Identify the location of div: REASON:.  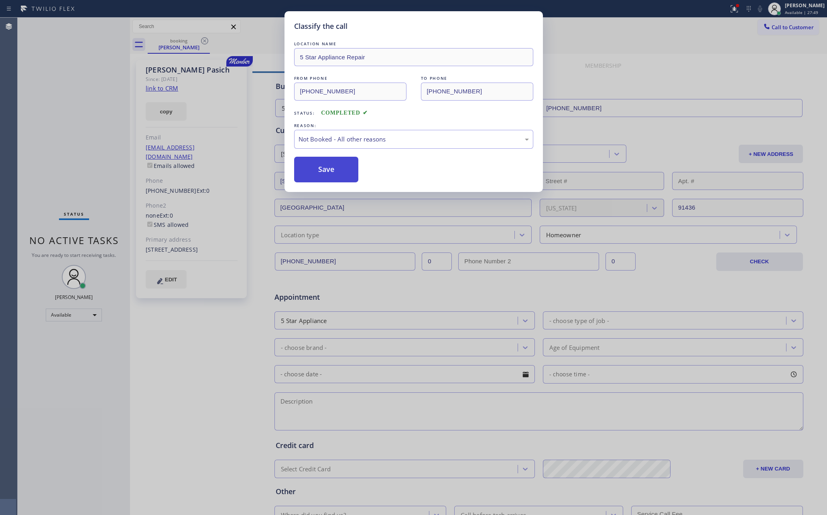
(413, 126).